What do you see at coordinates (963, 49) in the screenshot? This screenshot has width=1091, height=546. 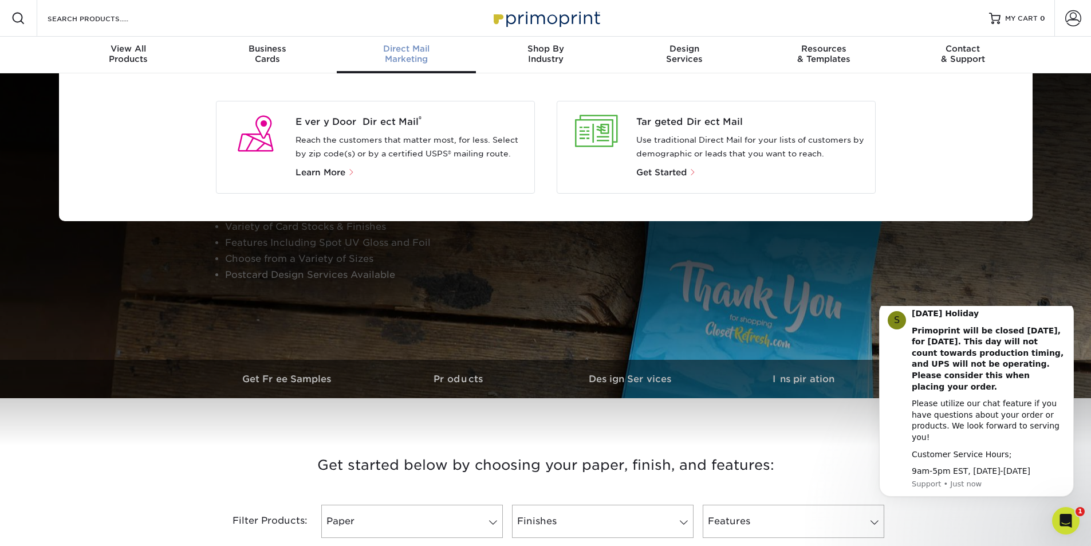 I see `span: Contact` at bounding box center [963, 49].